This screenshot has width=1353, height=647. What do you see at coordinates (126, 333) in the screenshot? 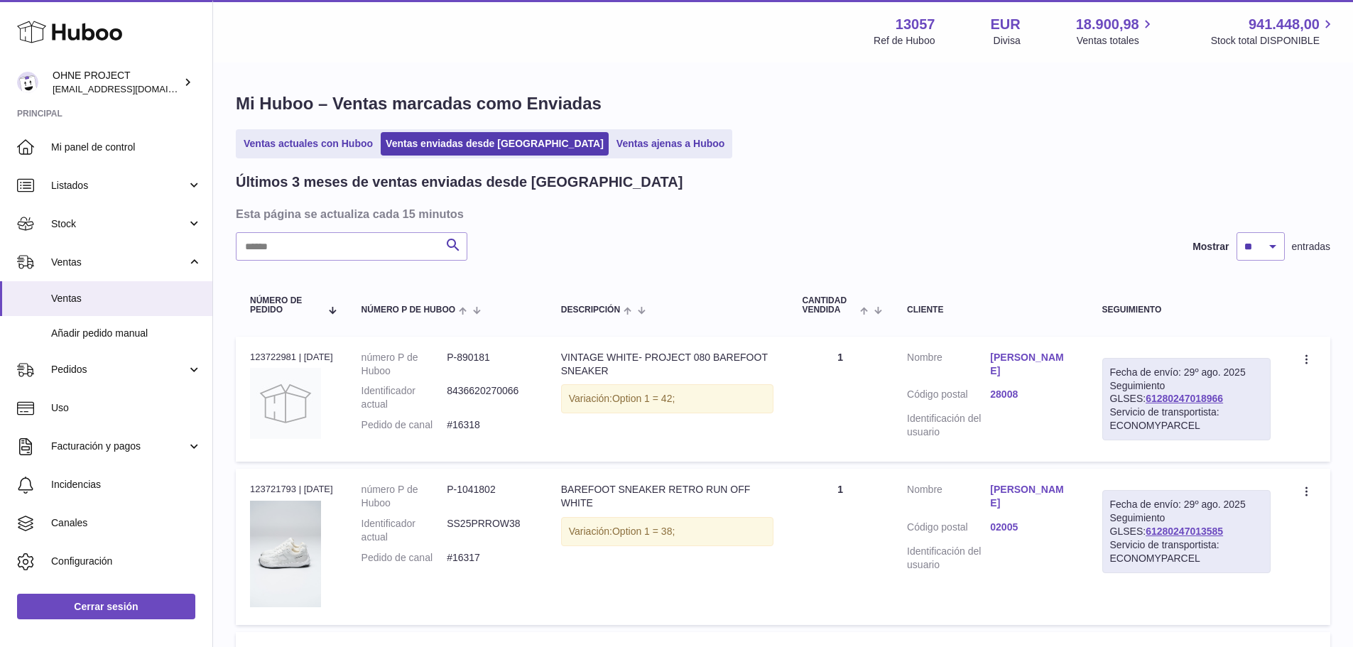
I see `span: Añadir pedido manual` at bounding box center [126, 333].